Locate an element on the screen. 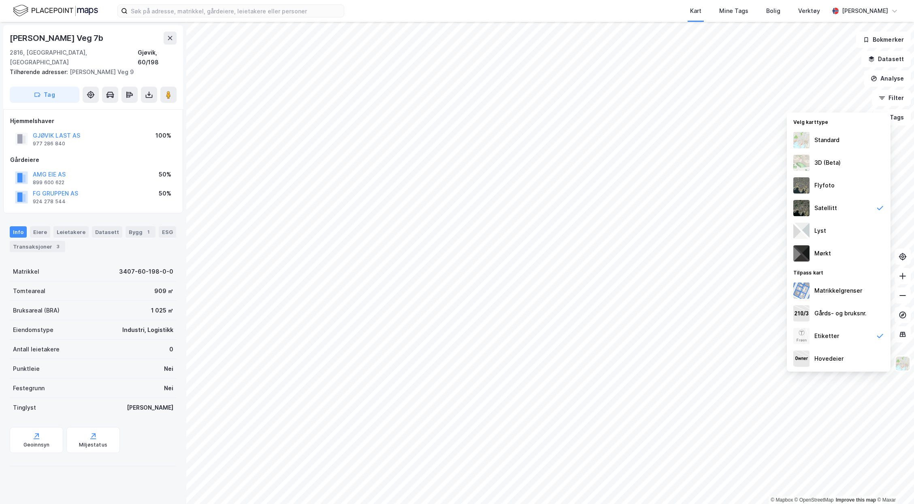 The image size is (914, 504). div: Etiketter is located at coordinates (826, 336).